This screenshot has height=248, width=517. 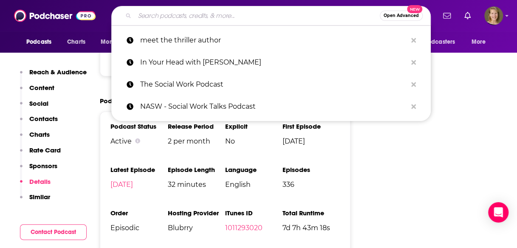 What do you see at coordinates (415, 9) in the screenshot?
I see `span: New` at bounding box center [415, 9].